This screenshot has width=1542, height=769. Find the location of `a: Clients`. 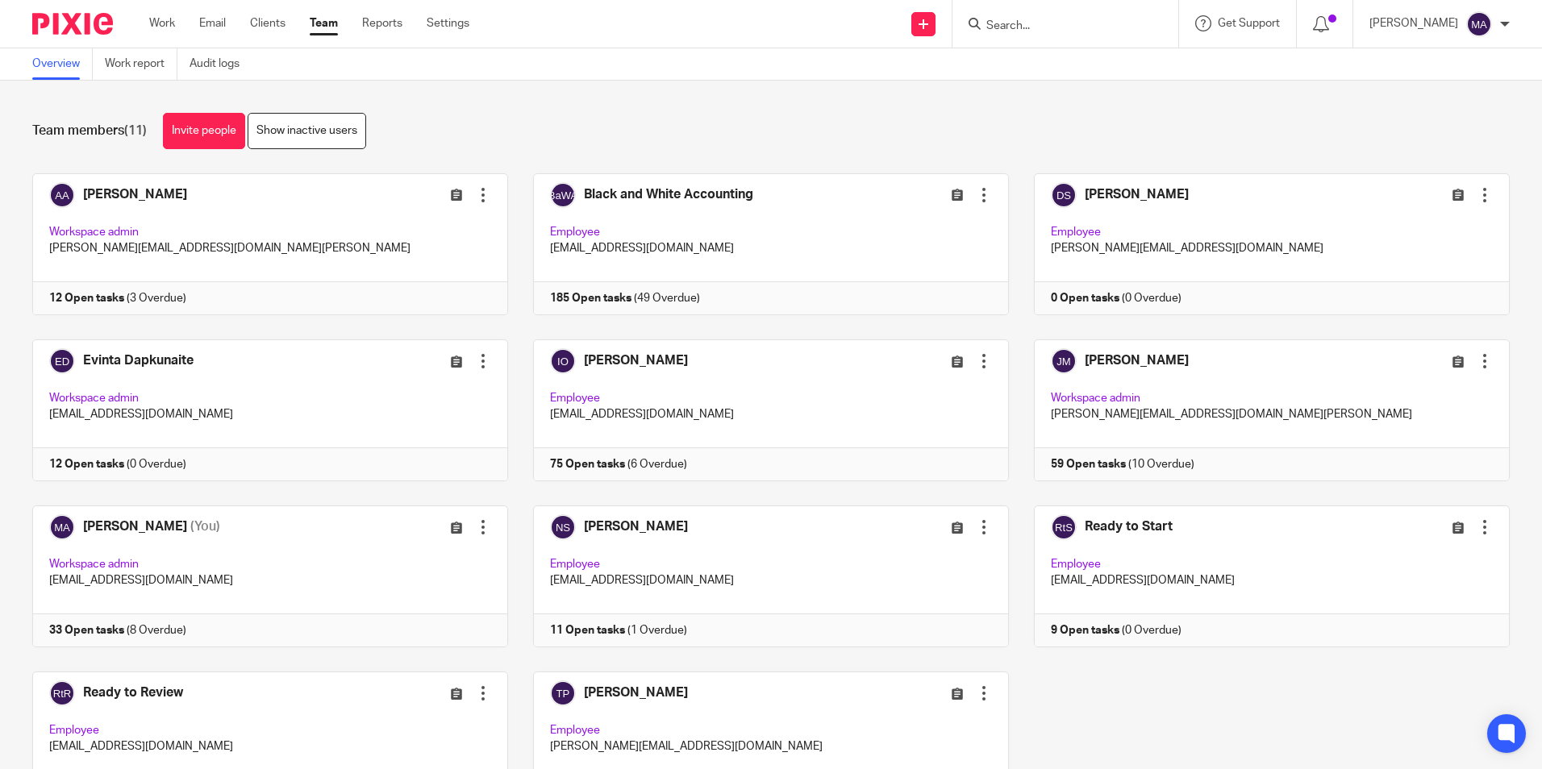

a: Clients is located at coordinates (268, 23).